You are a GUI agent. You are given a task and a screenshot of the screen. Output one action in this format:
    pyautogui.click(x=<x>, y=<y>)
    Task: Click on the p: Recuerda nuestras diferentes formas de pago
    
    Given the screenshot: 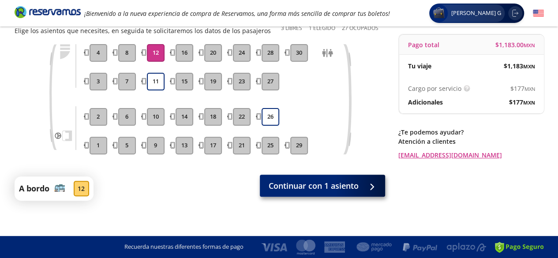 What is the action you would take?
    pyautogui.click(x=184, y=247)
    